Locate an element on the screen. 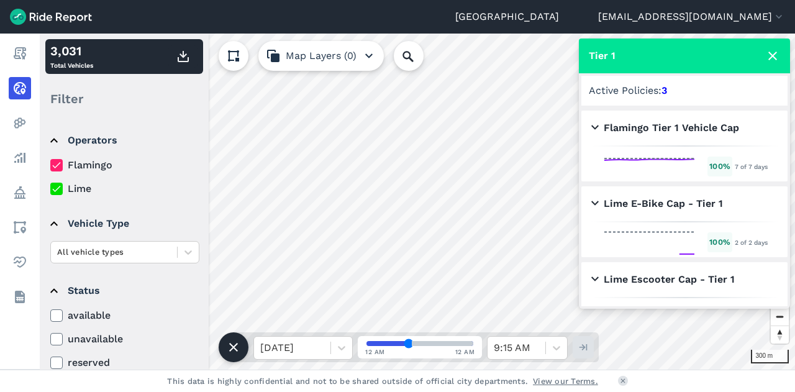  a: Areas is located at coordinates (20, 227).